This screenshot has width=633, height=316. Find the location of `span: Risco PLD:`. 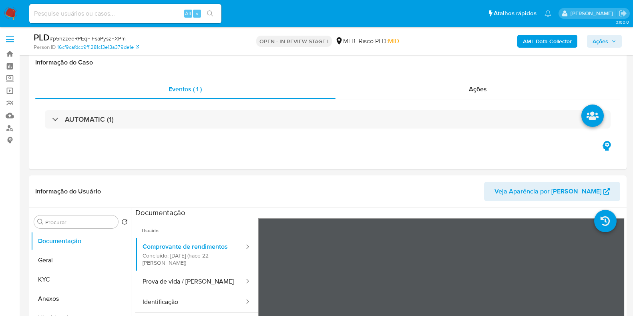

span: Risco PLD: is located at coordinates (379, 41).